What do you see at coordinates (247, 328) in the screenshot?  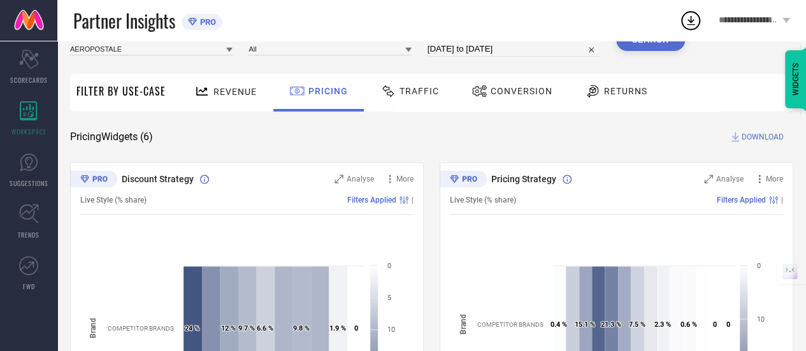 I see `text: 9.7 %` at bounding box center [247, 328].